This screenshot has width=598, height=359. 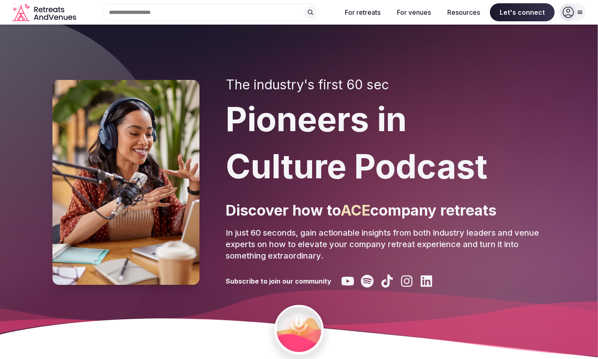 I want to click on span: ACE, so click(x=356, y=210).